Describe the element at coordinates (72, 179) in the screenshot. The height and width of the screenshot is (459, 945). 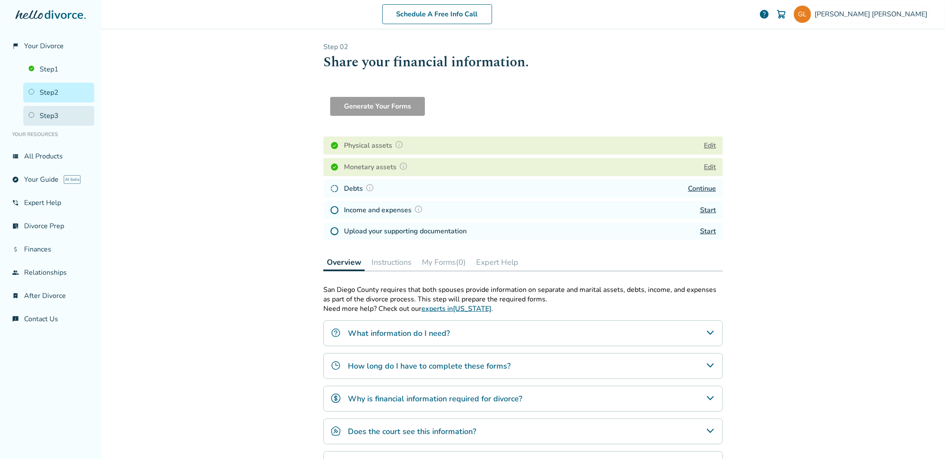
I see `span: AI beta` at that location.